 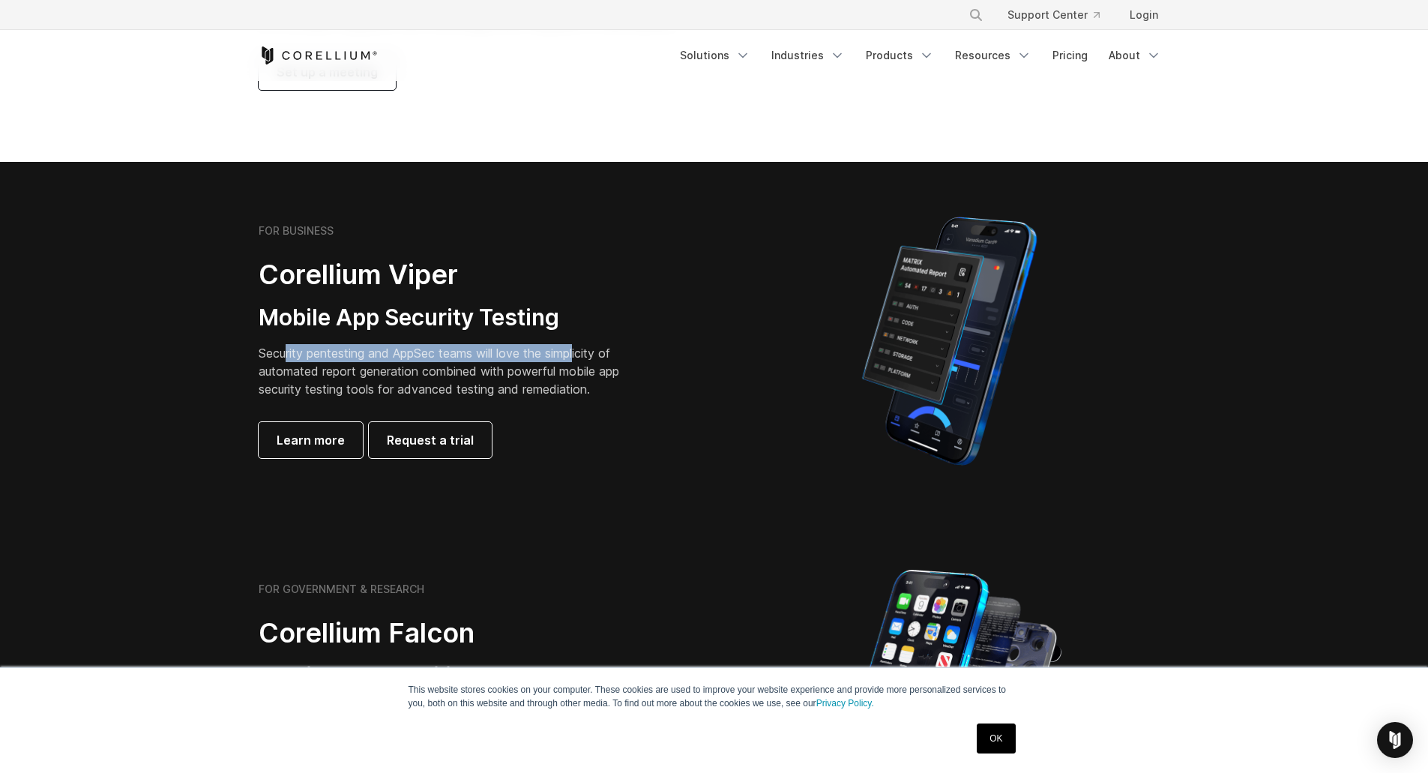 I want to click on h2: Corellium Viper, so click(x=450, y=274).